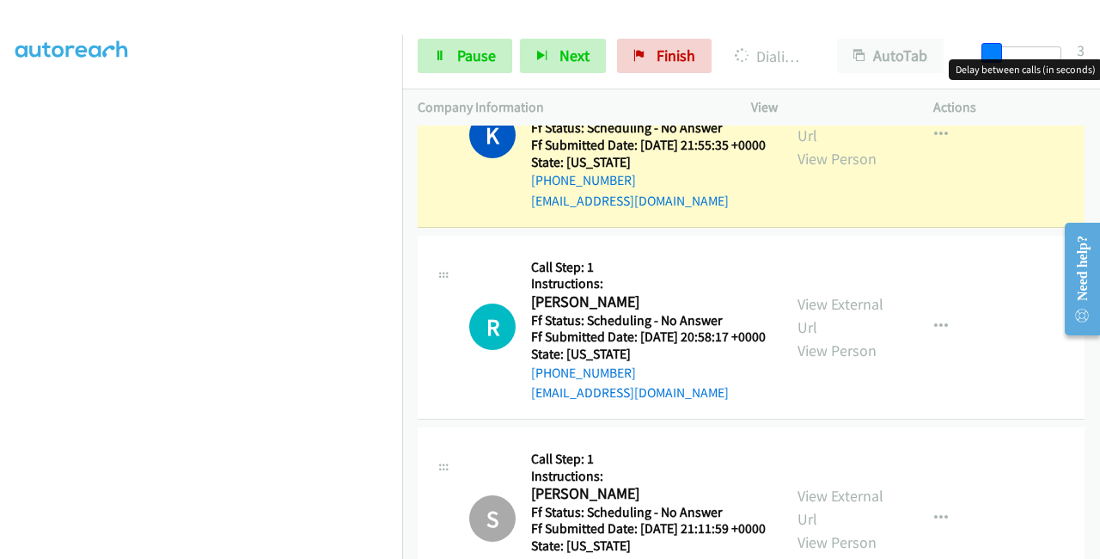 The height and width of the screenshot is (559, 1100). Describe the element at coordinates (1009, 107) in the screenshot. I see `p: Actions` at that location.